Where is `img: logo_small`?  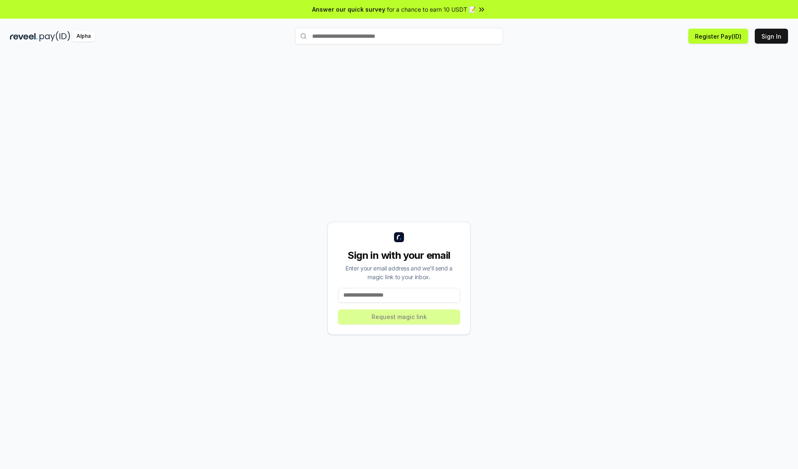 img: logo_small is located at coordinates (399, 237).